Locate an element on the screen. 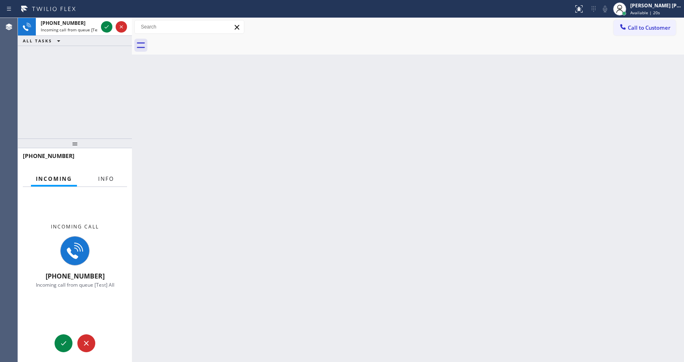 The height and width of the screenshot is (362, 684). span: Available | 20s is located at coordinates (645, 13).